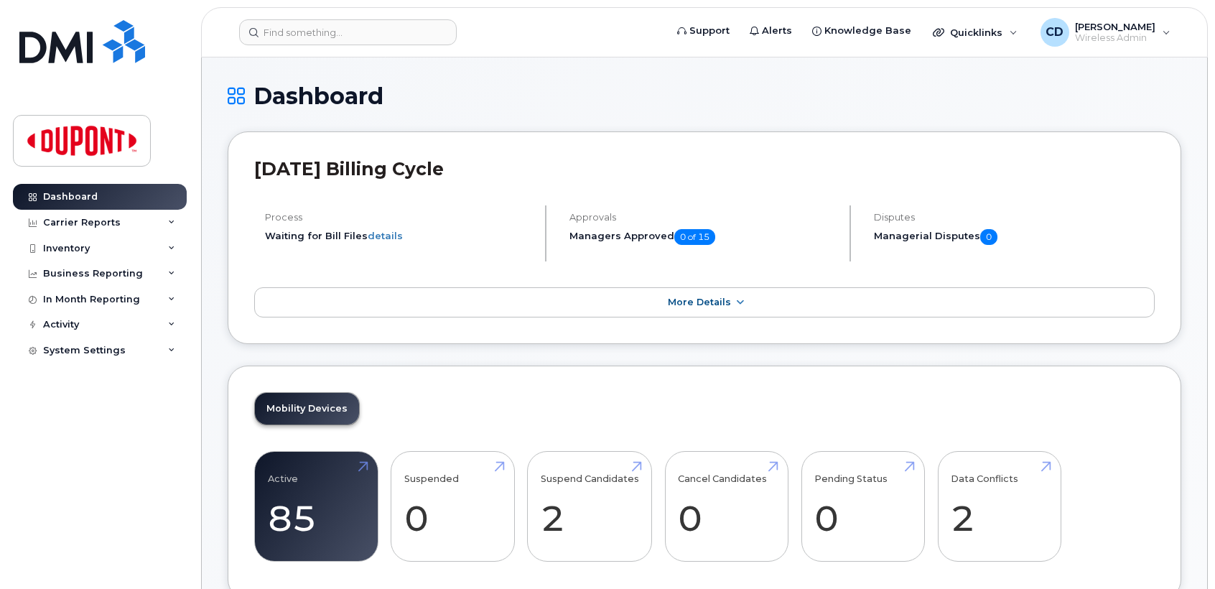  I want to click on h4: Approvals, so click(703, 217).